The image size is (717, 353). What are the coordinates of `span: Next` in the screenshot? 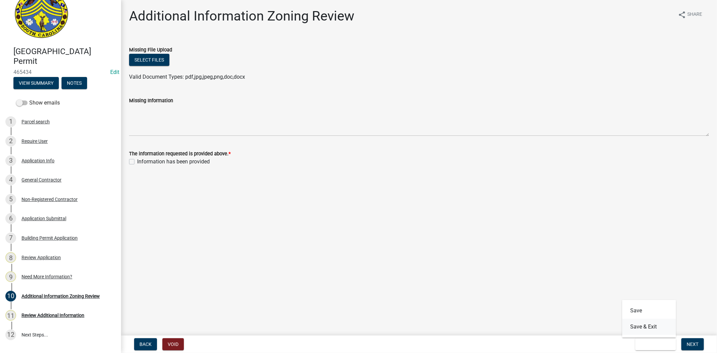 It's located at (693, 344).